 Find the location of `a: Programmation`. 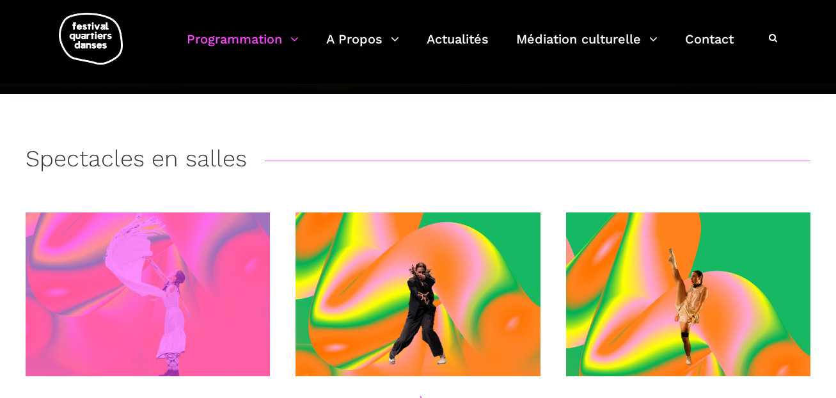

a: Programmation is located at coordinates (242, 47).